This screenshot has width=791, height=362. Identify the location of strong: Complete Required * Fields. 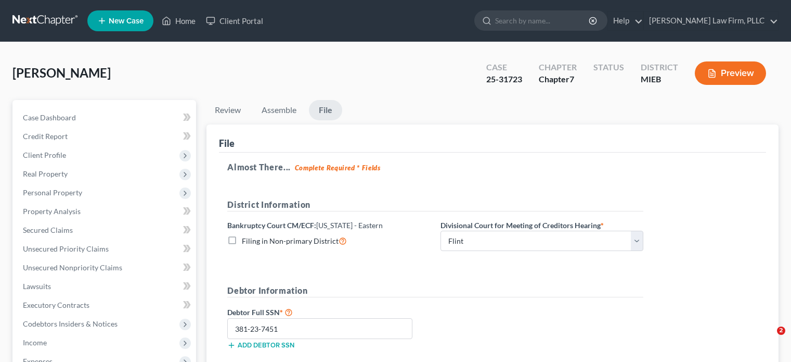
(338, 167).